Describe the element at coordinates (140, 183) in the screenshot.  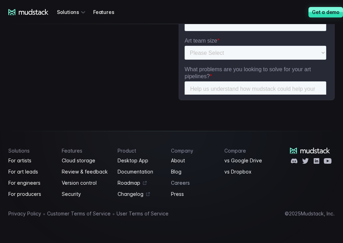
I see `a: Roadmap` at that location.